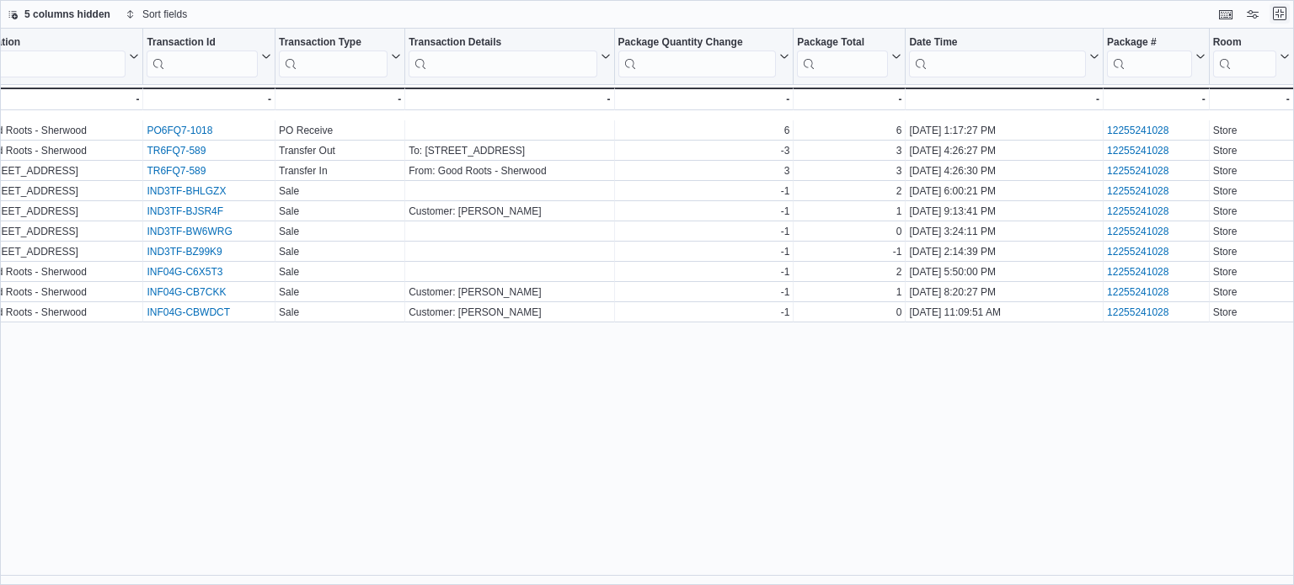 This screenshot has height=585, width=1294. I want to click on button: Transaction Details, so click(509, 56).